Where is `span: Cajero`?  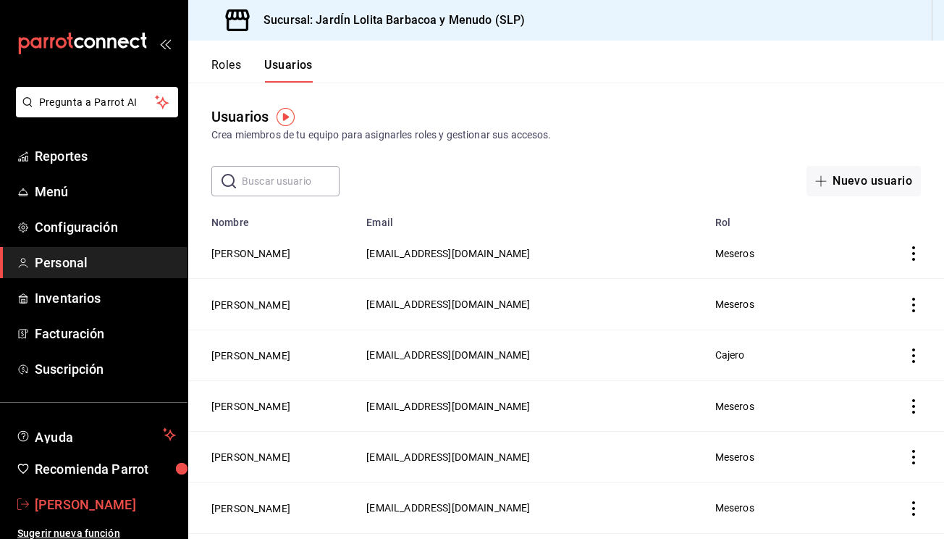
span: Cajero is located at coordinates (730, 355).